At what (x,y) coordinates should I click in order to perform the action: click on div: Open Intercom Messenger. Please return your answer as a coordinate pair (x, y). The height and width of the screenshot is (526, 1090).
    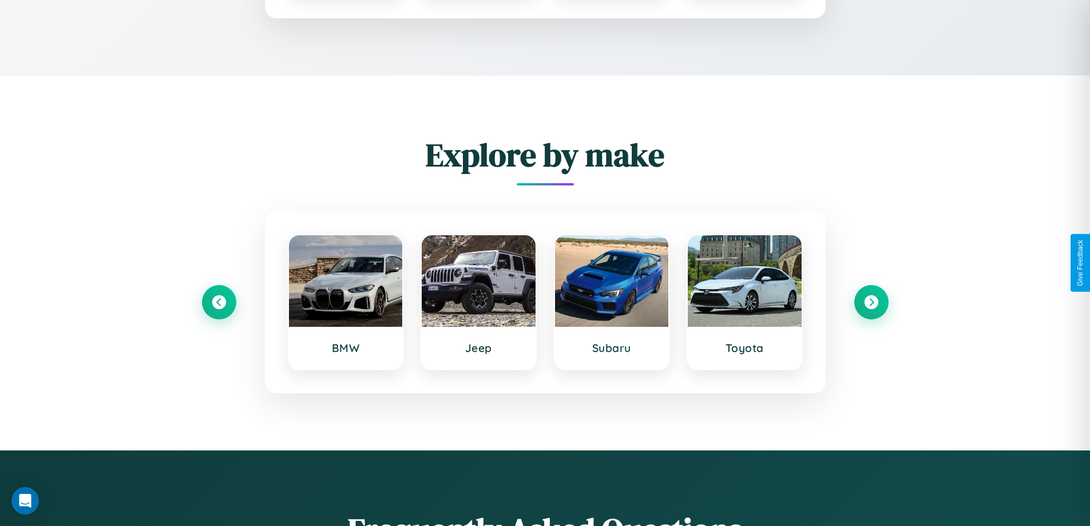
    Looking at the image, I should click on (25, 501).